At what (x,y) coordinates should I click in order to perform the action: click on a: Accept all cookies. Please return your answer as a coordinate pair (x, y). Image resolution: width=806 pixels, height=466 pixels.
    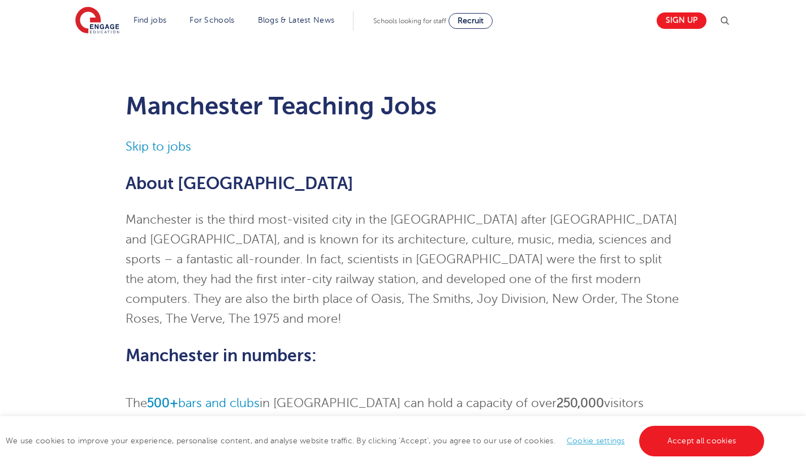
    Looking at the image, I should click on (702, 441).